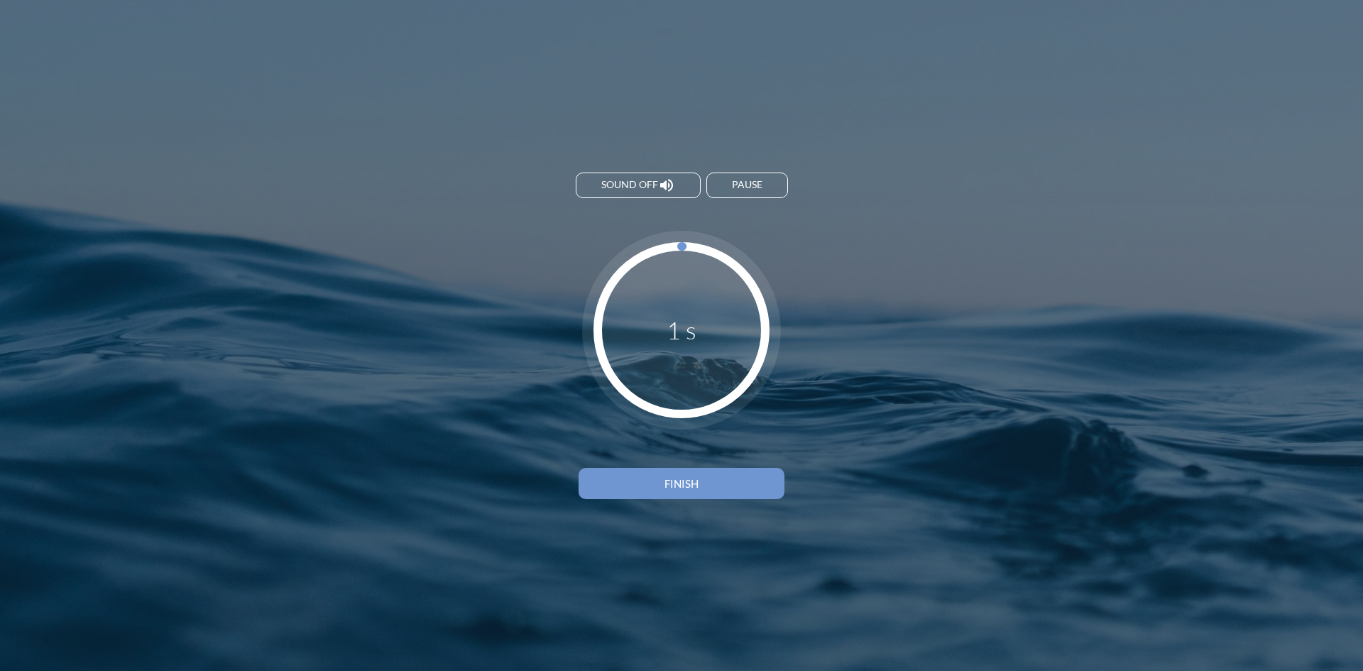 This screenshot has width=1363, height=671. I want to click on i: volume_up, so click(666, 185).